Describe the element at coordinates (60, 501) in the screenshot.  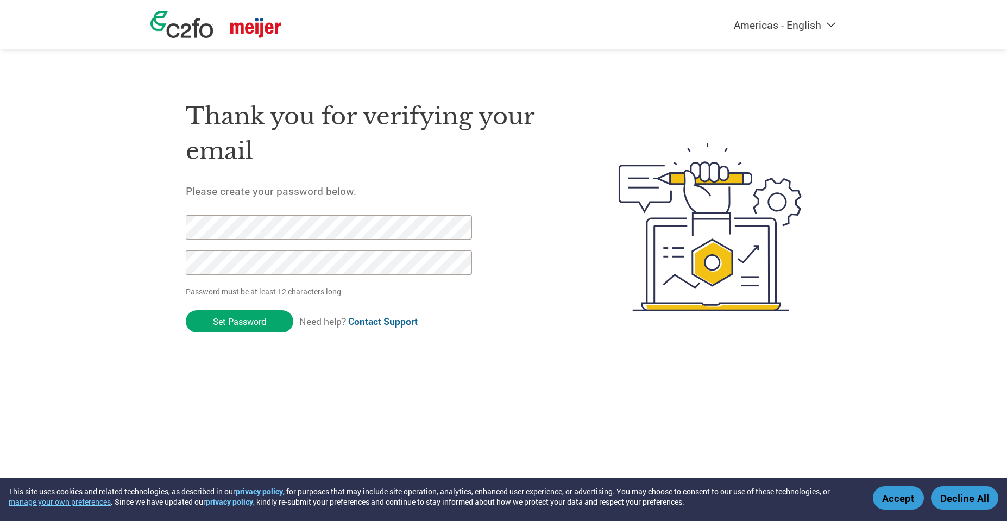
I see `button: manage your own preferences` at that location.